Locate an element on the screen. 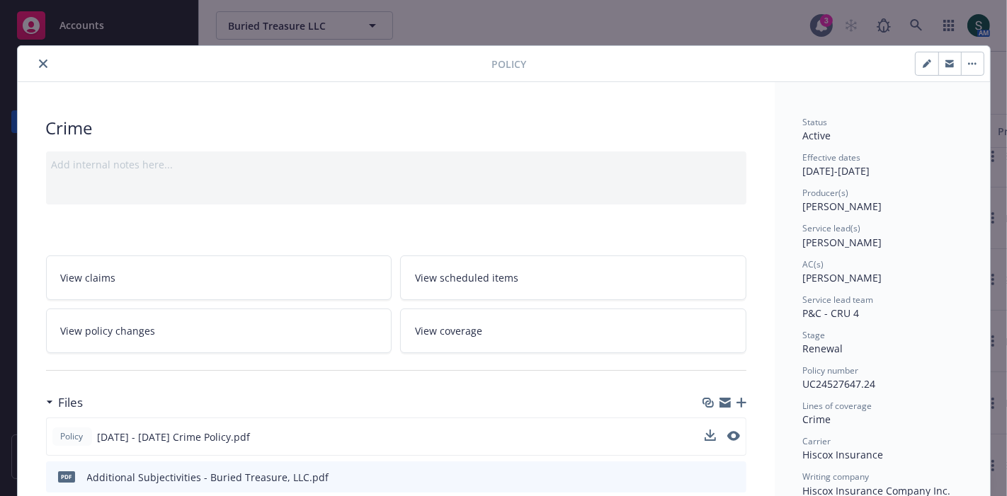 Image resolution: width=1007 pixels, height=496 pixels. a: View scheduled items is located at coordinates (573, 278).